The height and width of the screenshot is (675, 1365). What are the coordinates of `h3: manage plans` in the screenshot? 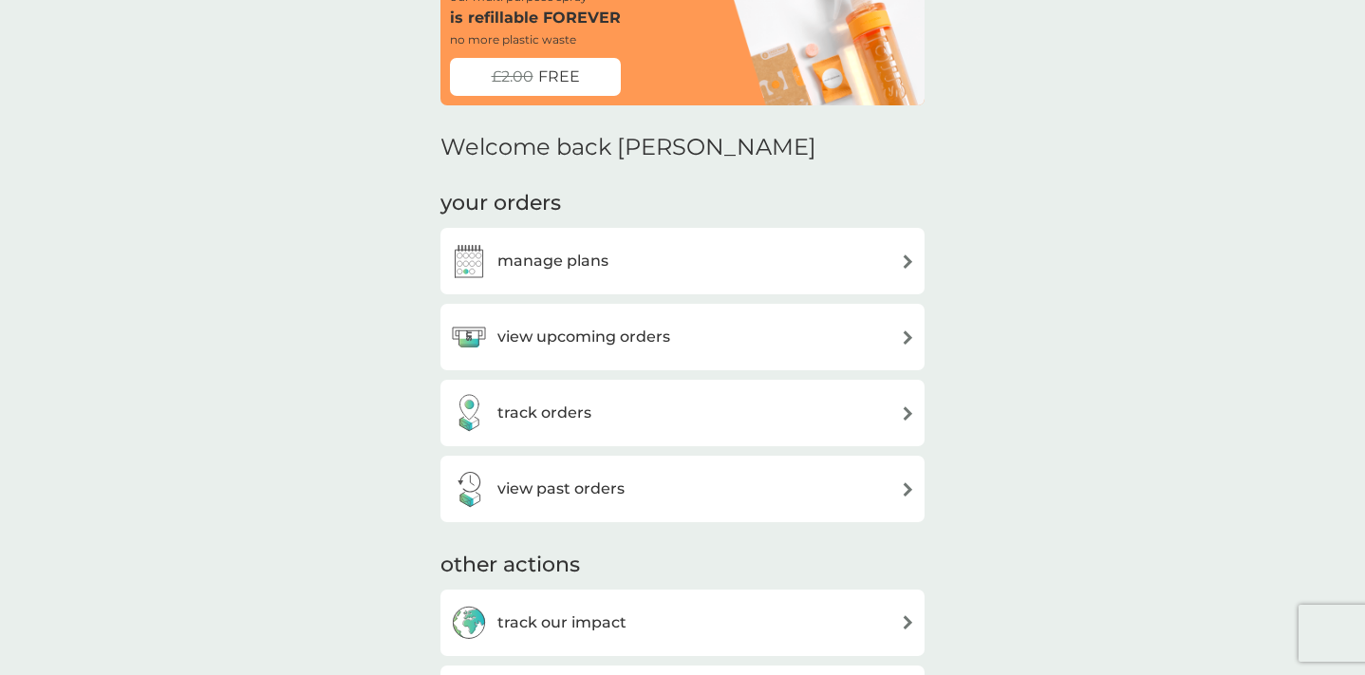 It's located at (552, 261).